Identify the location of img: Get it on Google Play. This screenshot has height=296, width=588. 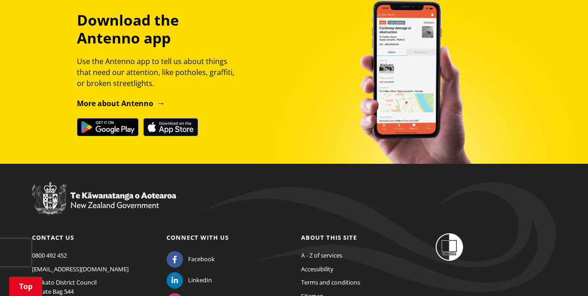
(108, 127).